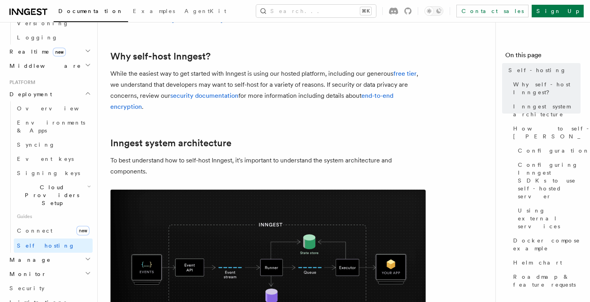 Image resolution: width=590 pixels, height=302 pixels. I want to click on span: Helm chart, so click(538, 263).